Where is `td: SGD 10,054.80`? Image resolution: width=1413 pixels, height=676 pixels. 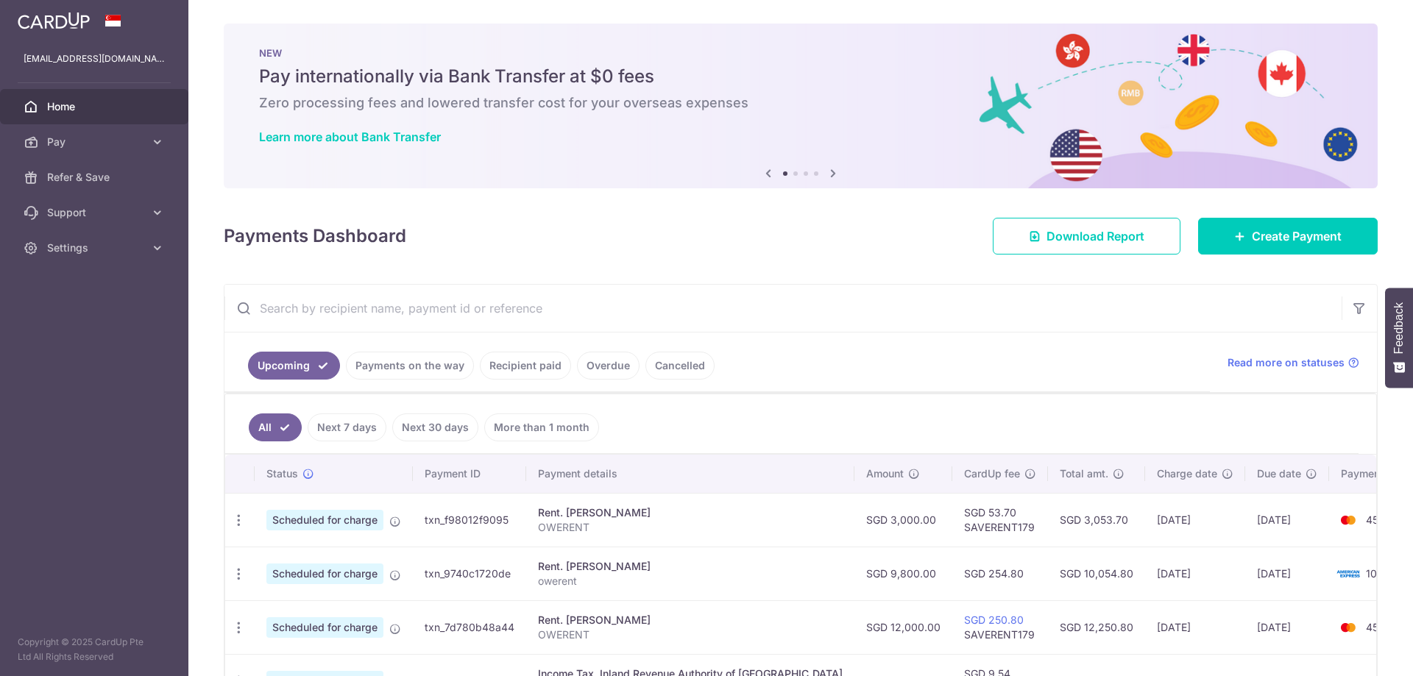
td: SGD 10,054.80 is located at coordinates (1096, 573).